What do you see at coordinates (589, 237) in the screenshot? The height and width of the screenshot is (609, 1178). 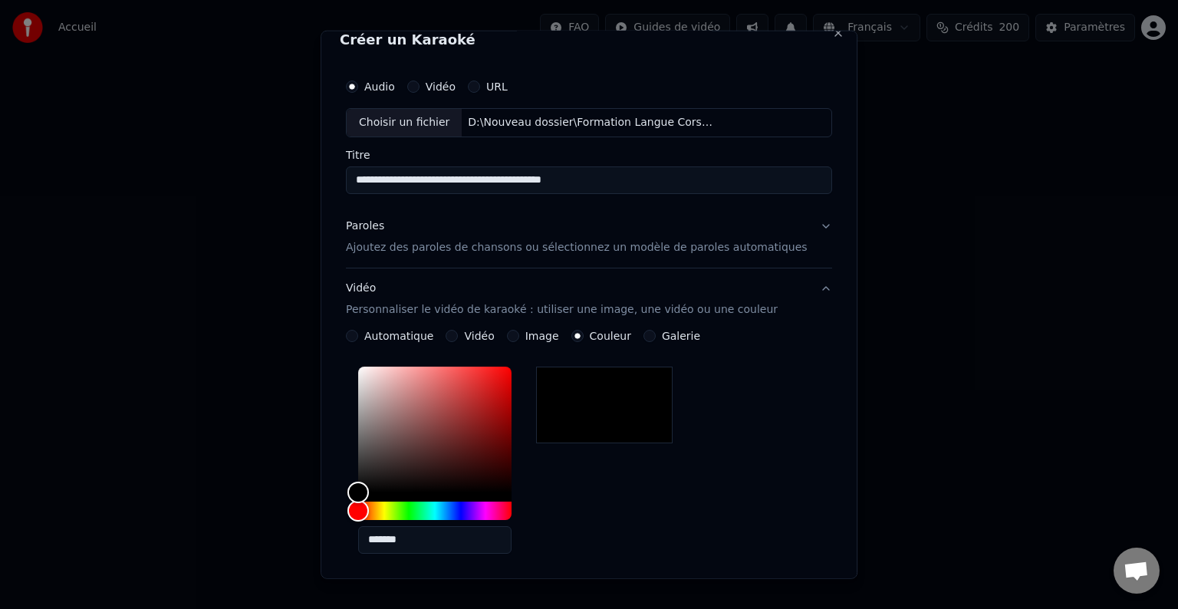 I see `button: ParolesAjoutez des paroles de chansons ou sélectionnez un modèle de paroles automatiques` at bounding box center [589, 237].